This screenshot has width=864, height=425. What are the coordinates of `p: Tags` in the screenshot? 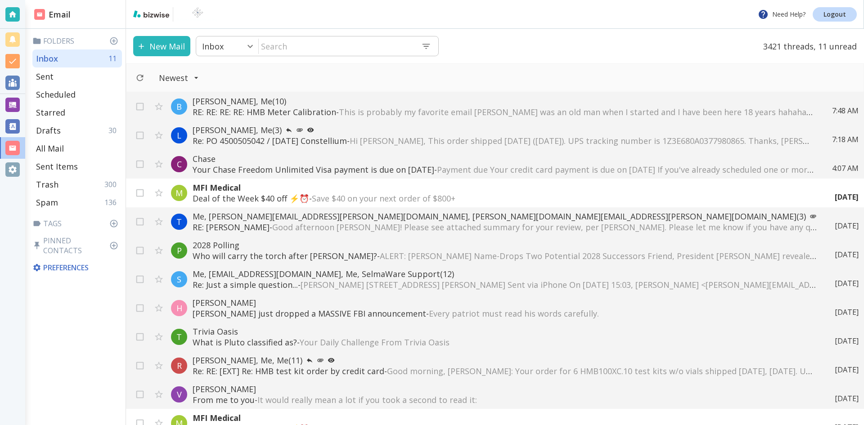 It's located at (77, 224).